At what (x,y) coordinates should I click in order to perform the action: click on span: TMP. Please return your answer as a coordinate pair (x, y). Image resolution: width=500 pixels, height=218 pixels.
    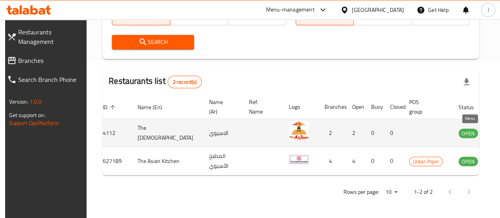
    Looking at the image, I should click on (257, 17).